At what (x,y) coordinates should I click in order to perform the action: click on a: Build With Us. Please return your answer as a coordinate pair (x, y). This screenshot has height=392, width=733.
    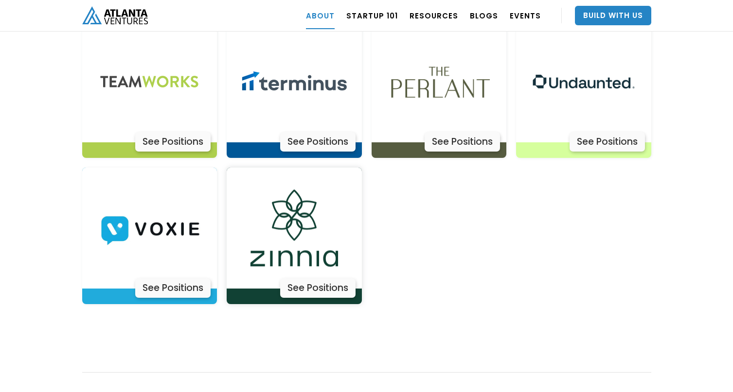
    Looking at the image, I should click on (613, 16).